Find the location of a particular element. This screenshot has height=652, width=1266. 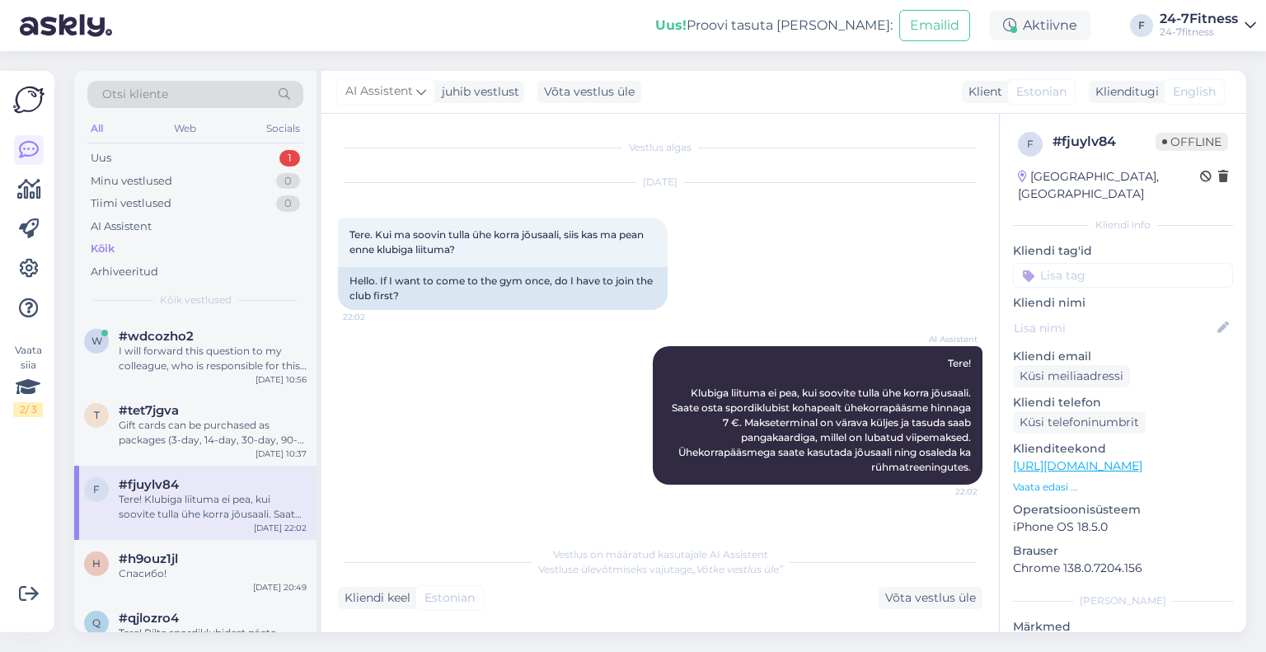

input: Lisa nimi is located at coordinates (1114, 328).